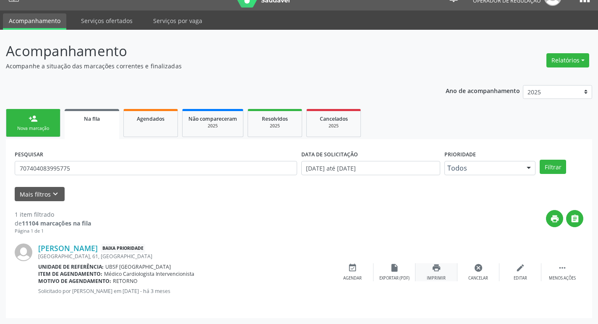 The height and width of the screenshot is (324, 598). I want to click on p: Acompanhe a situação das marcações correntes e finalizadas, so click(211, 66).